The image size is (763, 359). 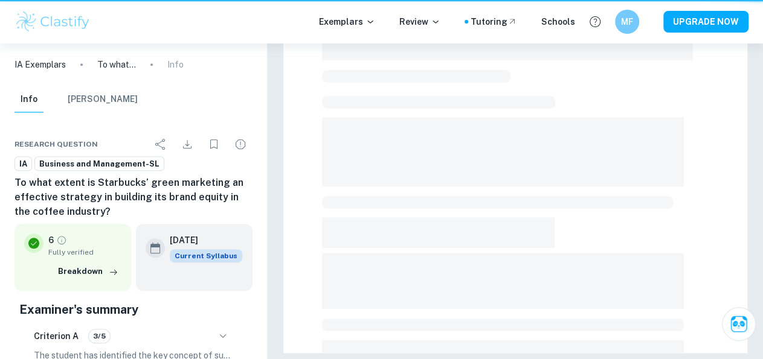 I want to click on a: Business and Management-SL, so click(x=99, y=163).